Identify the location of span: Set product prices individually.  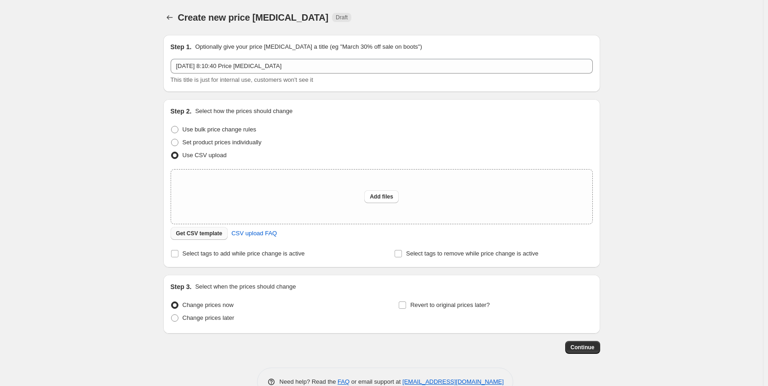
(222, 142).